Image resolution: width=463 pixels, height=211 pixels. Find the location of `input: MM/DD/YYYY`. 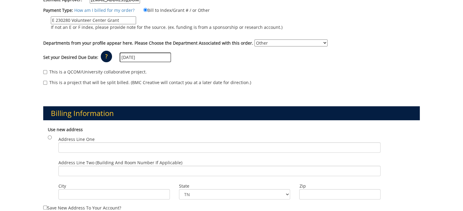

input: MM/DD/YYYY is located at coordinates (145, 57).